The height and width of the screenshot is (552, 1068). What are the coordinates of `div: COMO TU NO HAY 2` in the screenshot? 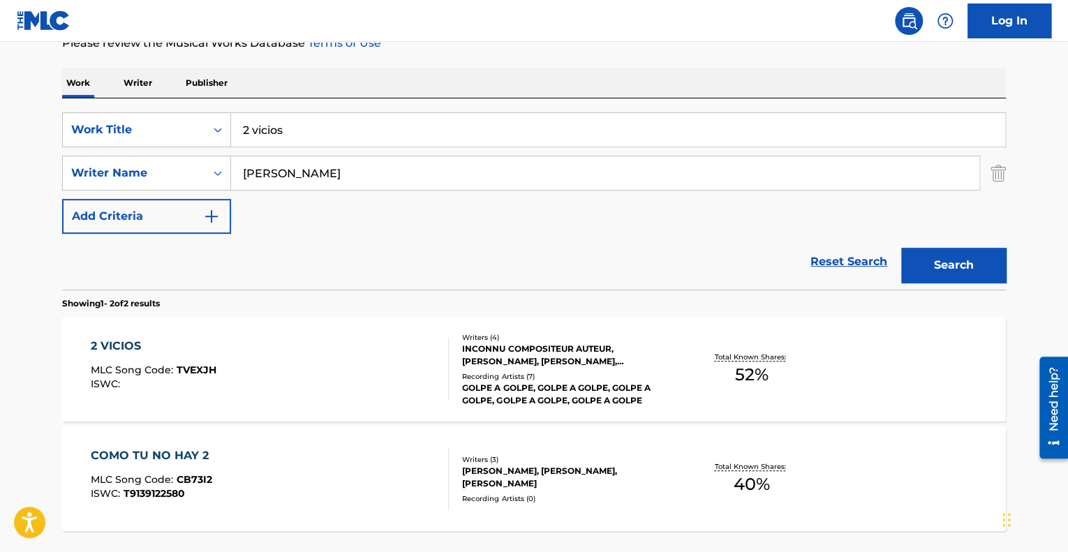 It's located at (153, 456).